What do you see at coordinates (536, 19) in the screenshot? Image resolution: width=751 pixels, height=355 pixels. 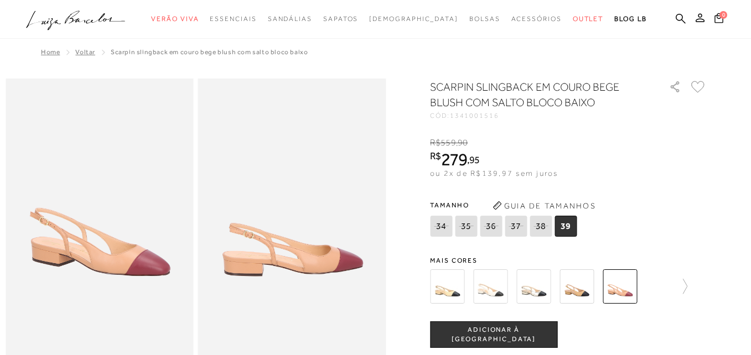 I see `span: Acessórios` at bounding box center [536, 19].